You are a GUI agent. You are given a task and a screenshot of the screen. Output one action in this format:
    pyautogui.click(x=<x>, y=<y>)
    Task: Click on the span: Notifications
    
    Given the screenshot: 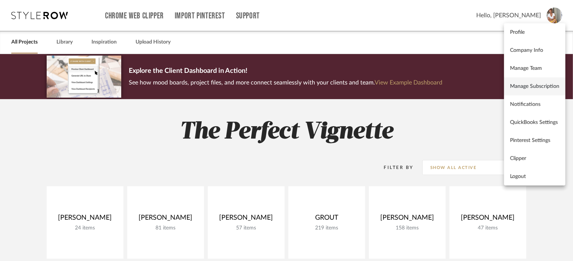 What is the action you would take?
    pyautogui.click(x=534, y=105)
    